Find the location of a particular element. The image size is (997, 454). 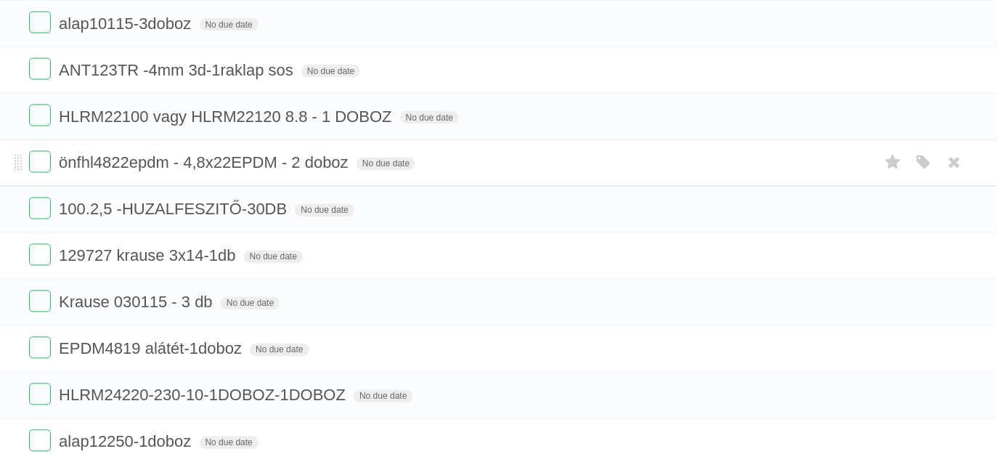

span: HLRM22100 vagy HLRM22120 8.8 - 1 DOBOZ is located at coordinates (227, 116).